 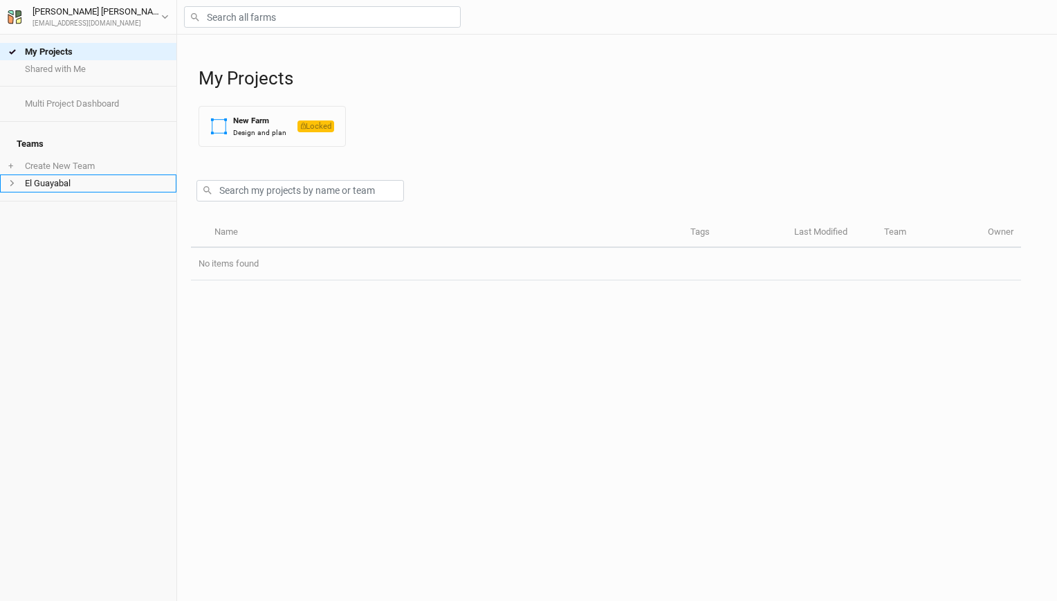 What do you see at coordinates (322, 17) in the screenshot?
I see `input: Search all farms` at bounding box center [322, 17].